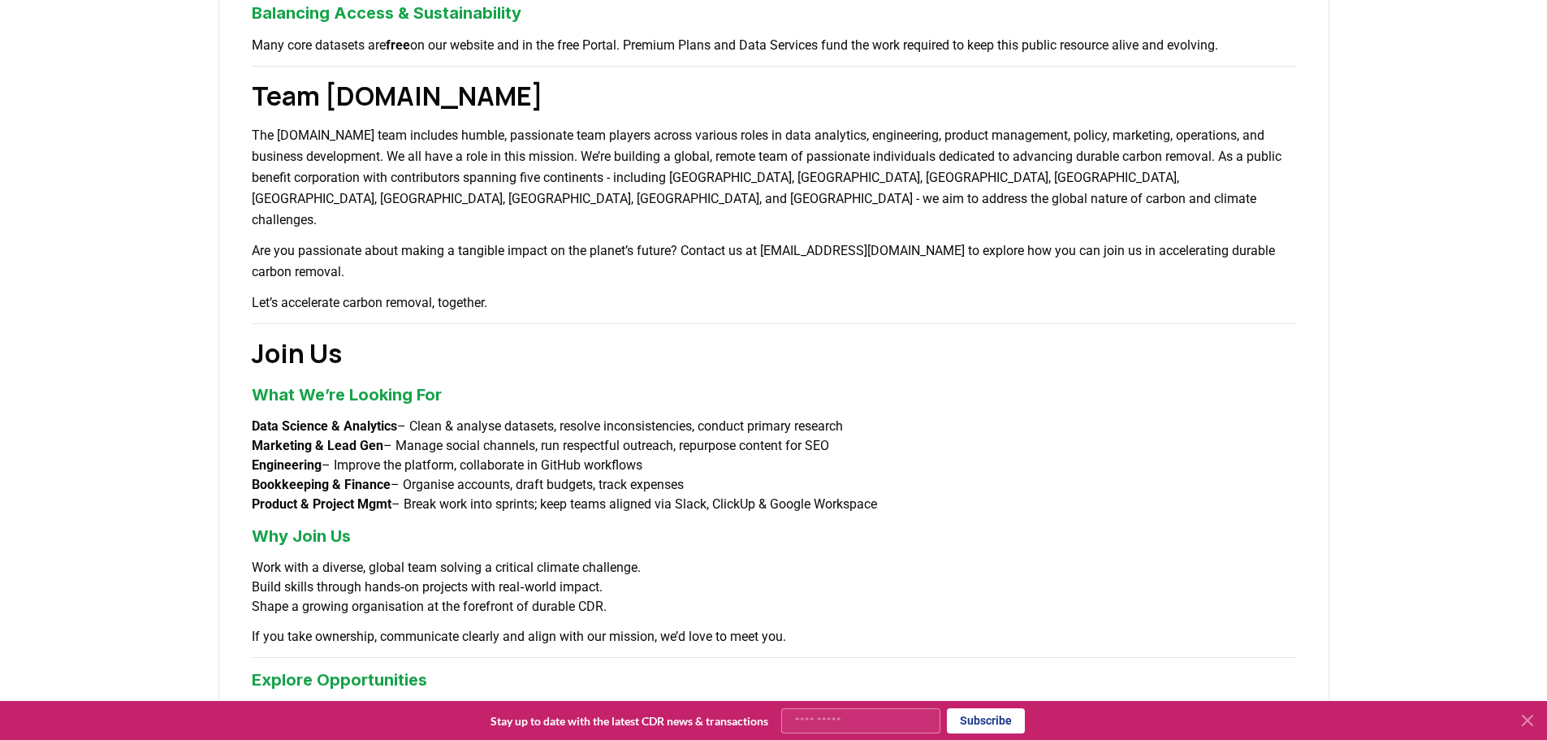  What do you see at coordinates (322, 503) in the screenshot?
I see `strong: Product & Project Mgmt` at bounding box center [322, 503].